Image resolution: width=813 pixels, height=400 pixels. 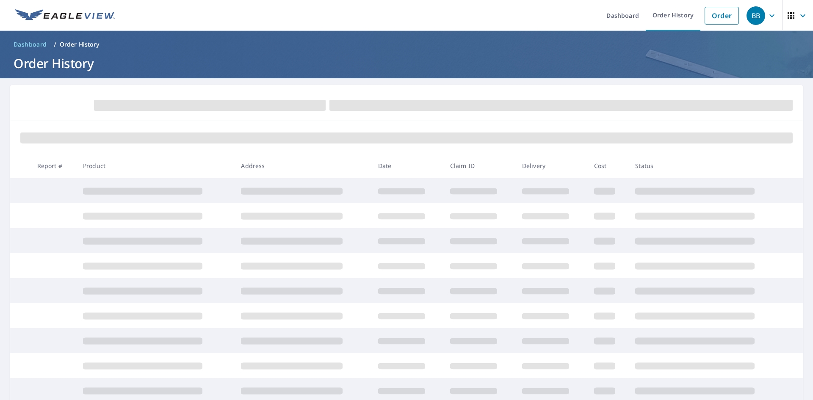 I want to click on a: Dashboard, so click(x=30, y=44).